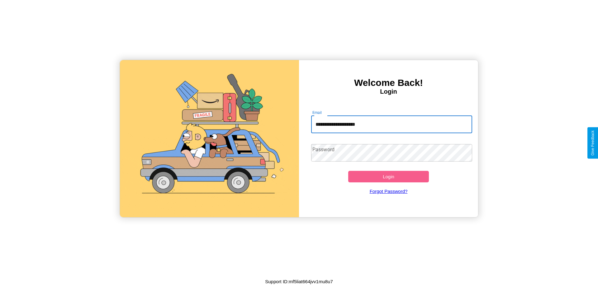 This screenshot has width=598, height=286. What do you see at coordinates (317, 112) in the screenshot?
I see `label: Email` at bounding box center [317, 112].